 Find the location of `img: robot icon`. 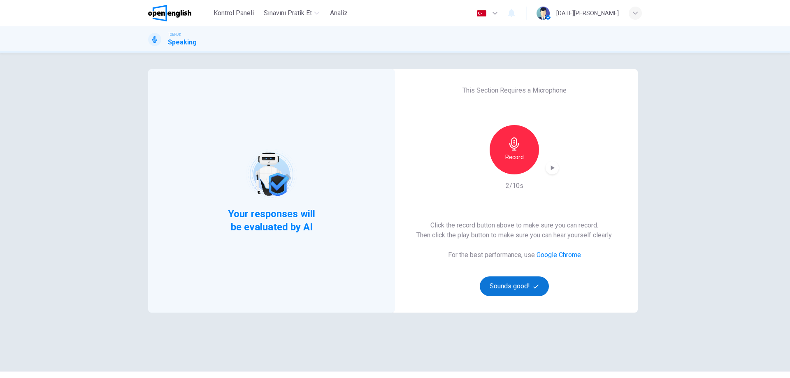

img: robot icon is located at coordinates (271, 174).